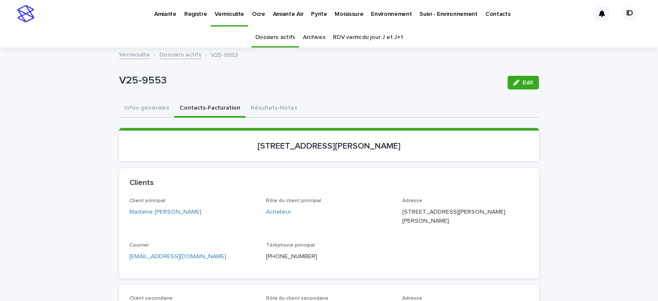 This screenshot has height=301, width=658. What do you see at coordinates (139, 246) in the screenshot?
I see `span: Courriel` at bounding box center [139, 246].